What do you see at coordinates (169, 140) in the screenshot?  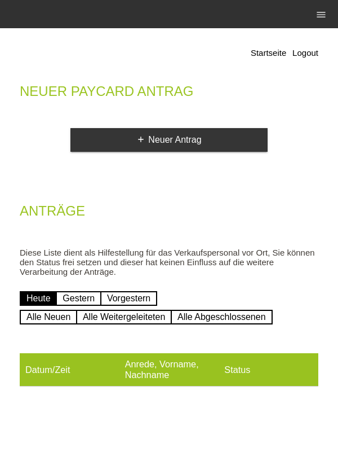 I see `a: addNeuer Antrag` at bounding box center [169, 140].